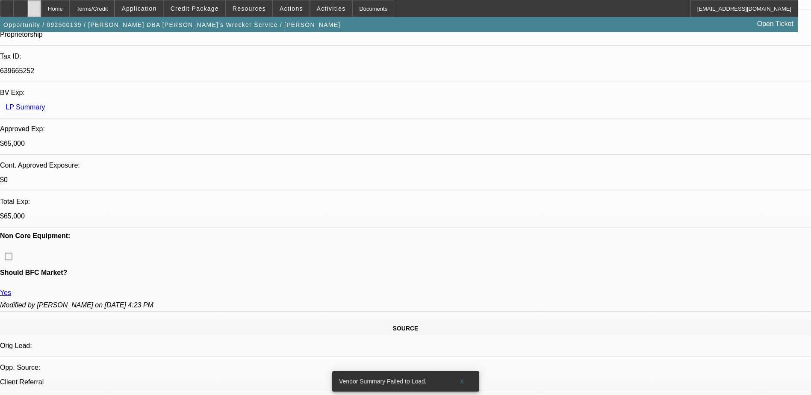 The image size is (811, 395). Describe the element at coordinates (194, 9) in the screenshot. I see `span: Credit Package` at that location.